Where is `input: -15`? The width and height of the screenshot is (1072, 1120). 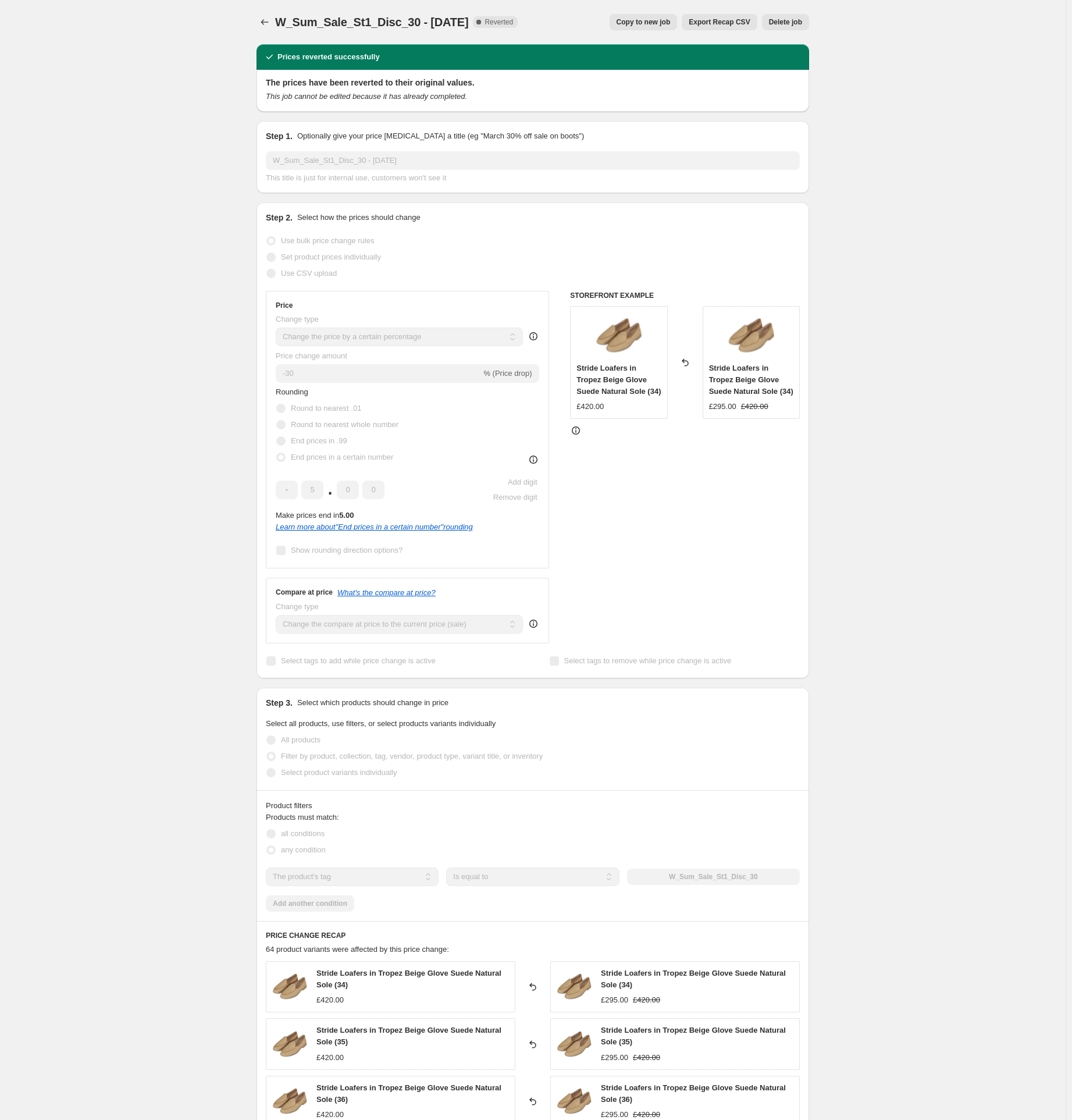 input: -15 is located at coordinates (378, 373).